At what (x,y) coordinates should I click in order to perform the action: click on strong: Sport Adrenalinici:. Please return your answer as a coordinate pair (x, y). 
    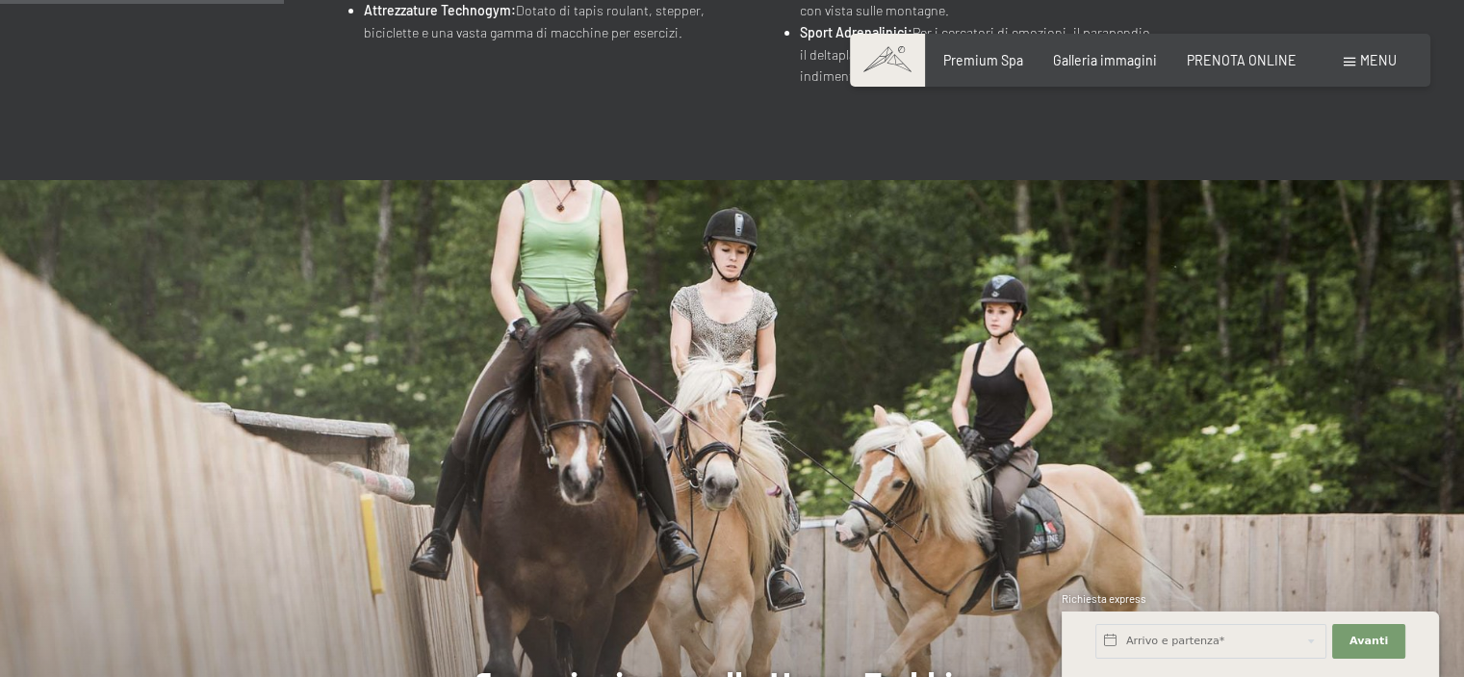
    Looking at the image, I should click on (856, 32).